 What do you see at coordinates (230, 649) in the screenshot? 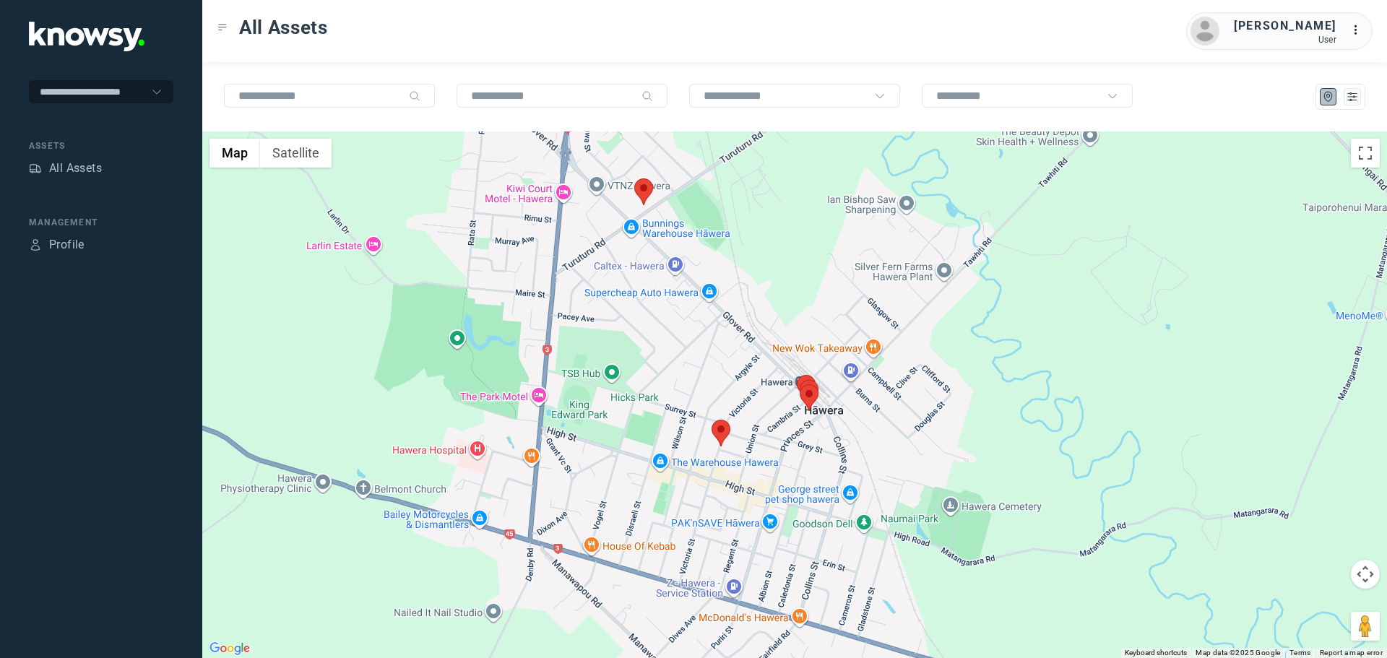
I see `a: Open this area in Google Maps (opens a new window)` at bounding box center [230, 649].